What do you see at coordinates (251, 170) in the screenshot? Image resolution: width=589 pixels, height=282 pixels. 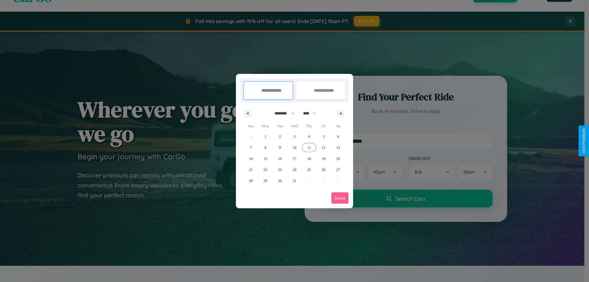 I see `span: 21` at bounding box center [251, 170].